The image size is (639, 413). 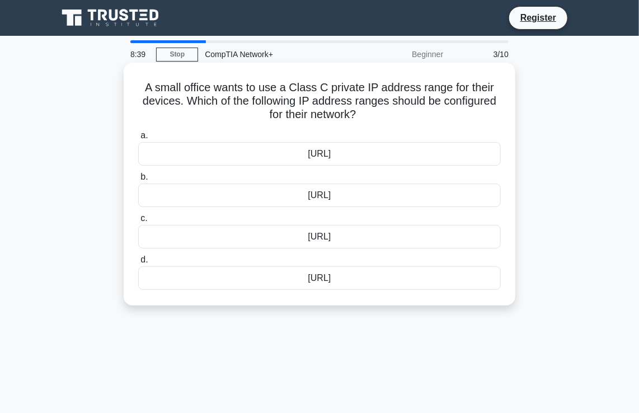 What do you see at coordinates (144, 176) in the screenshot?
I see `span: b.` at bounding box center [144, 176].